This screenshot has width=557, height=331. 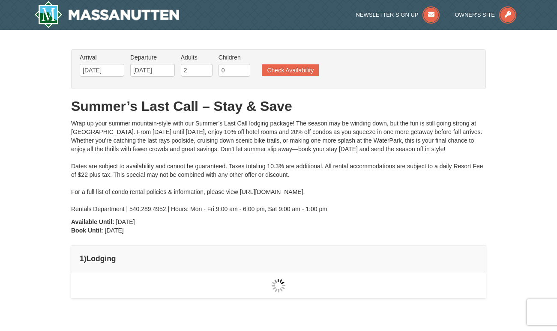 I want to click on button: Check Availability, so click(x=290, y=70).